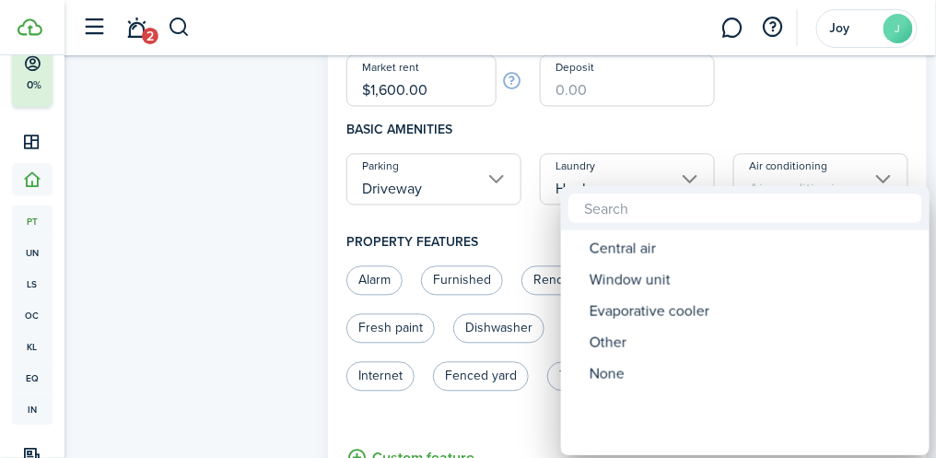 This screenshot has width=936, height=458. What do you see at coordinates (746, 343) in the screenshot?
I see `mbsc-wheel: Air conditioning` at bounding box center [746, 343].